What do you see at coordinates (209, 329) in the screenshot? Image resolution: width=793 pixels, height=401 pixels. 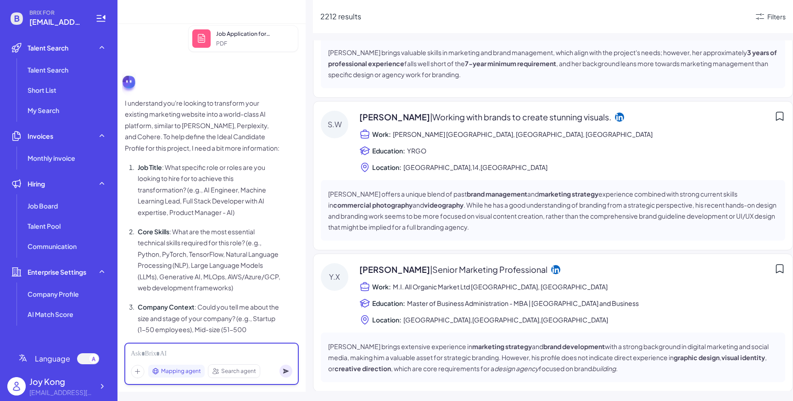 I see `p: : Could you tell me about the size and stage of your company? (e.g., Startup (1-50 employees), Mi...` at bounding box center [209, 329].